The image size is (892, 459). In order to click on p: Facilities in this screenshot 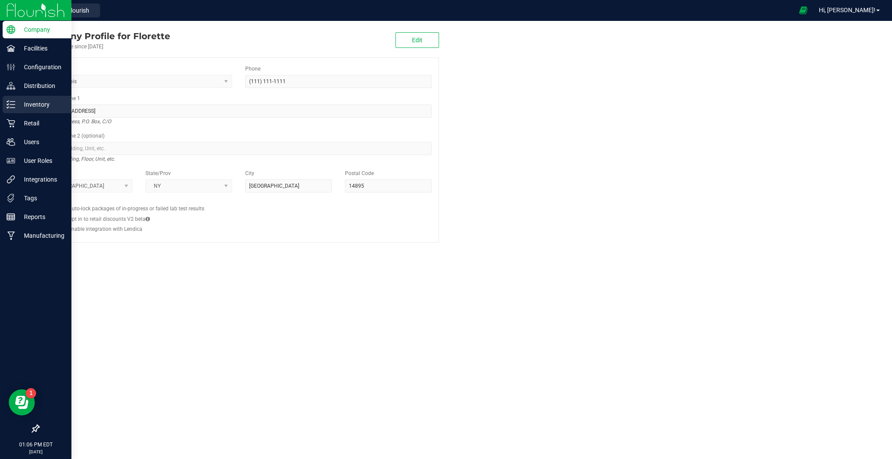, I will do `click(41, 48)`.